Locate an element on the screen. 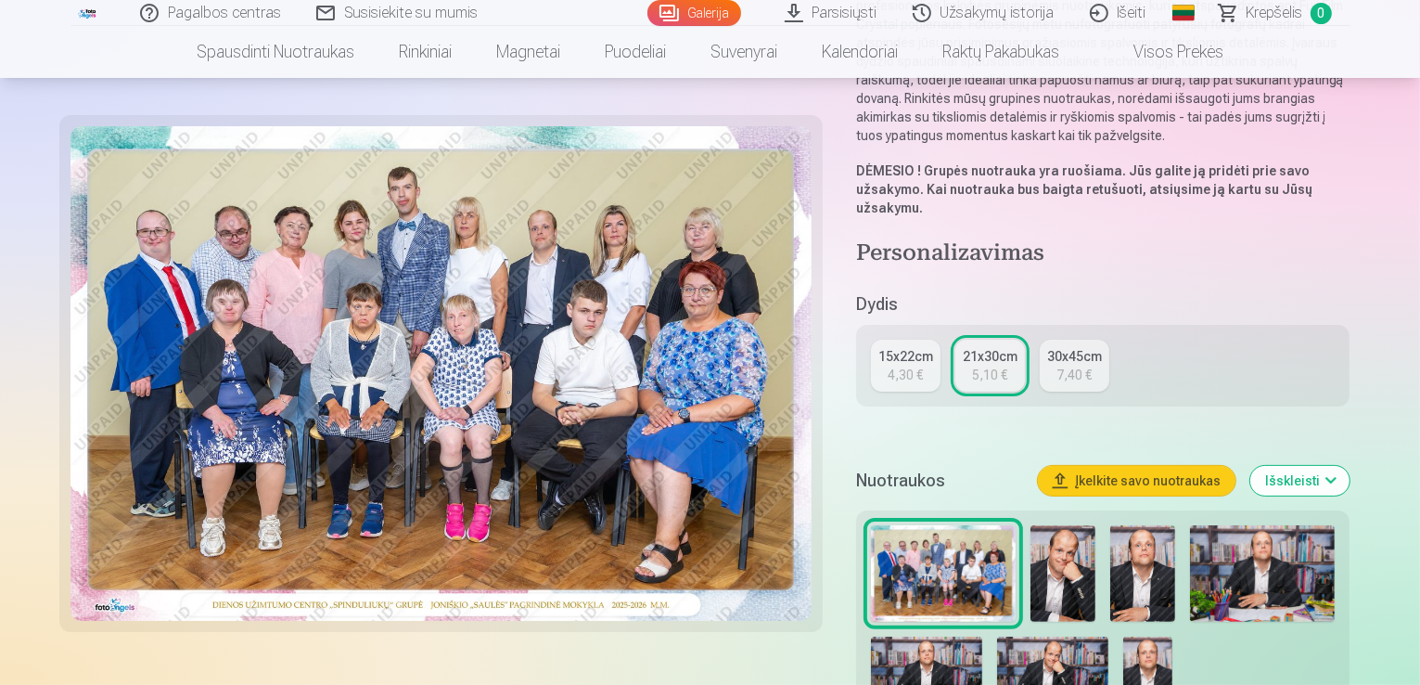 Image resolution: width=1420 pixels, height=685 pixels. img: /fa2 is located at coordinates (88, 13).